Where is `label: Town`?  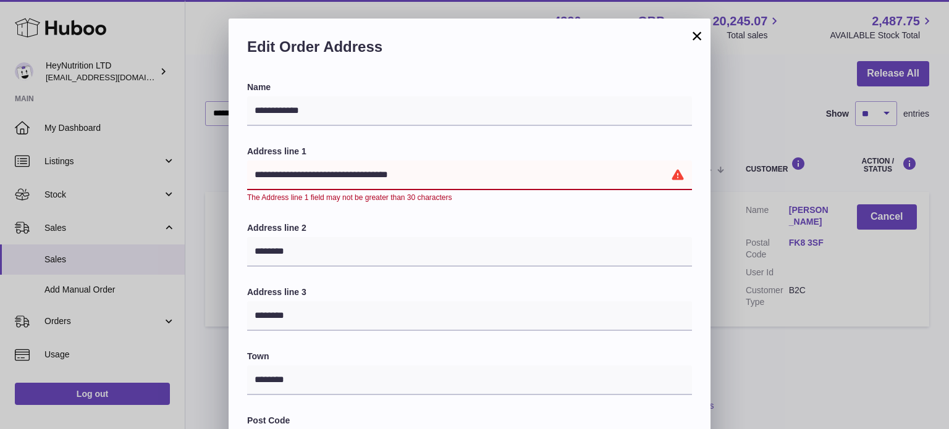 label: Town is located at coordinates (469, 356).